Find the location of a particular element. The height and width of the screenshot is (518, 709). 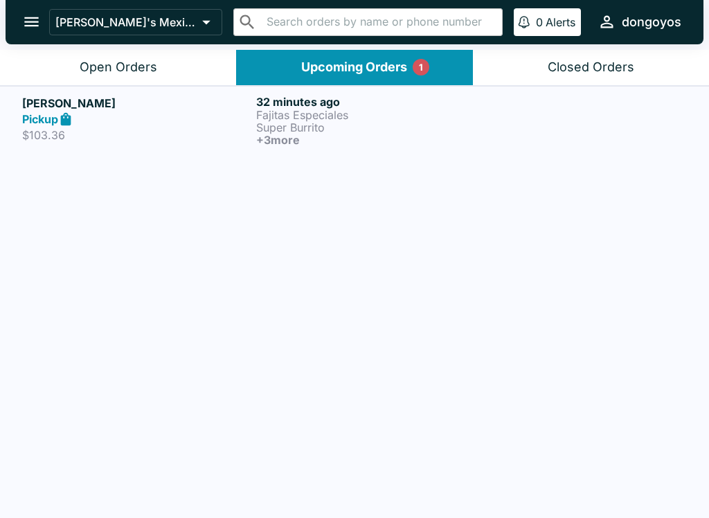

h6: + 3 more is located at coordinates (371, 140).